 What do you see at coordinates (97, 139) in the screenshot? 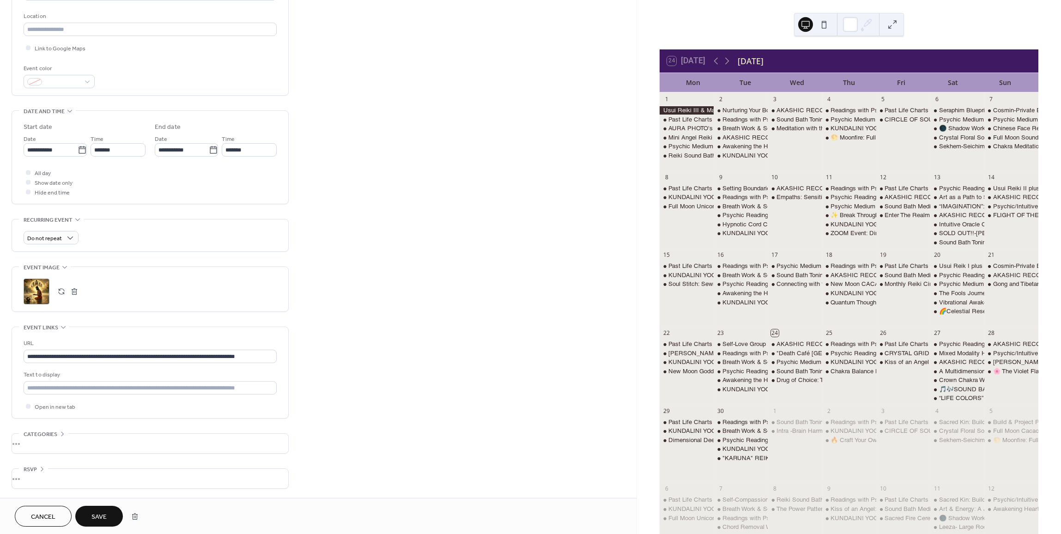
I see `span: Time` at bounding box center [97, 139].